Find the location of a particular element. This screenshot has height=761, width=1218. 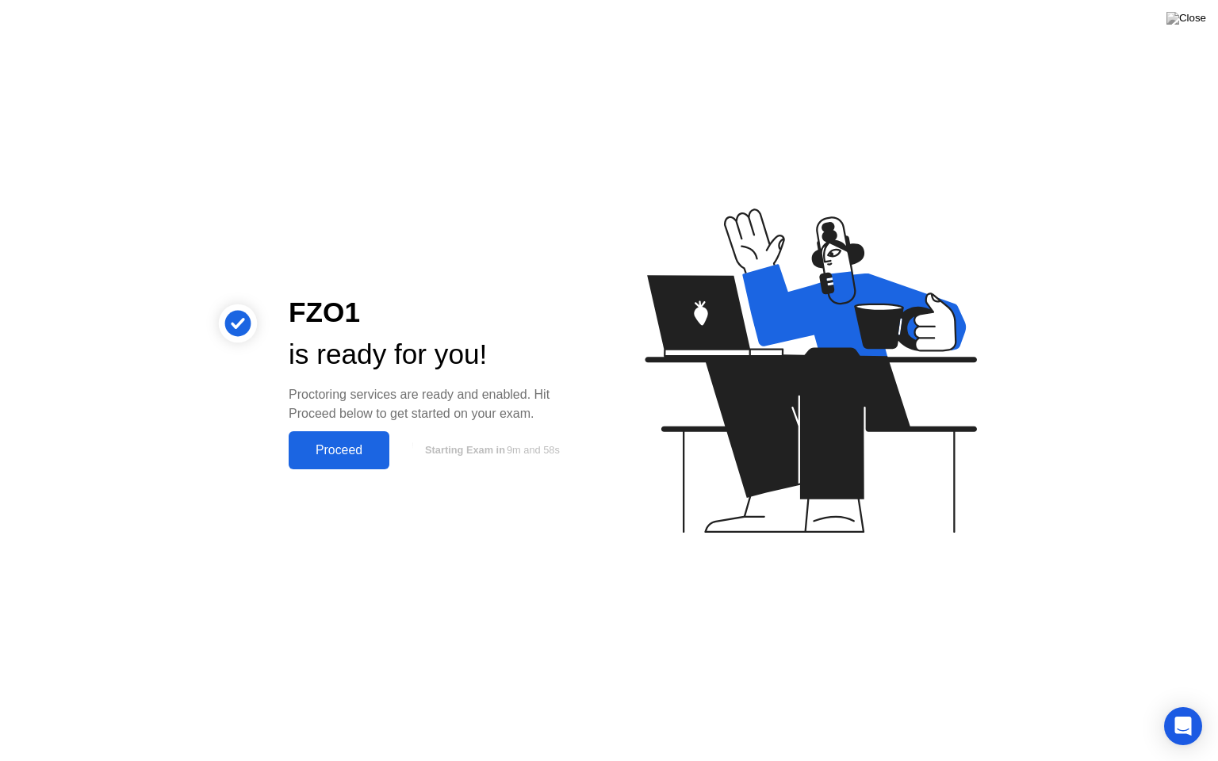

span: 9m and 58s is located at coordinates (533, 450).